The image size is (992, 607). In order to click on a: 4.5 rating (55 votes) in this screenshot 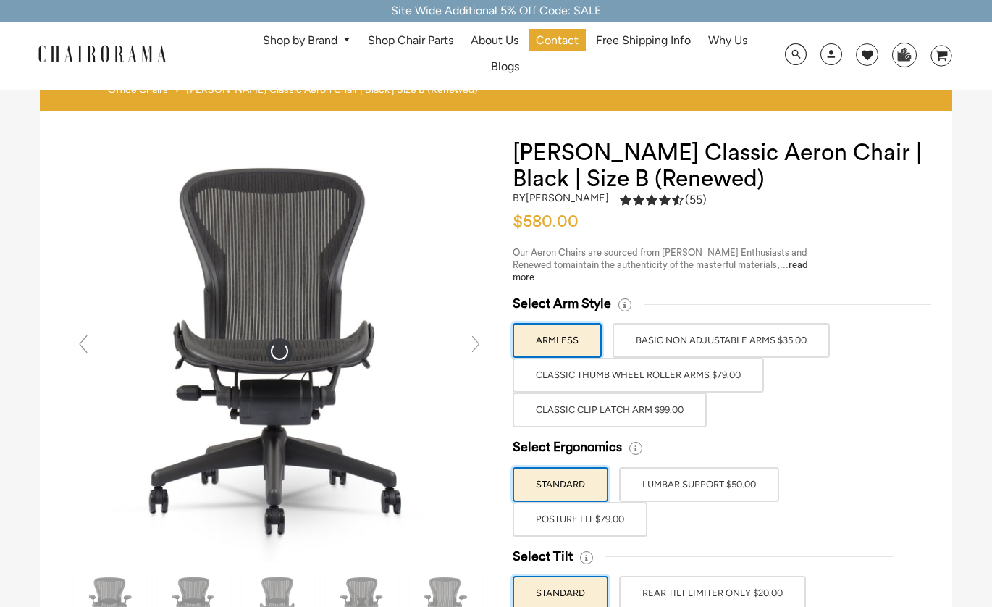, I will do `click(664, 201)`.